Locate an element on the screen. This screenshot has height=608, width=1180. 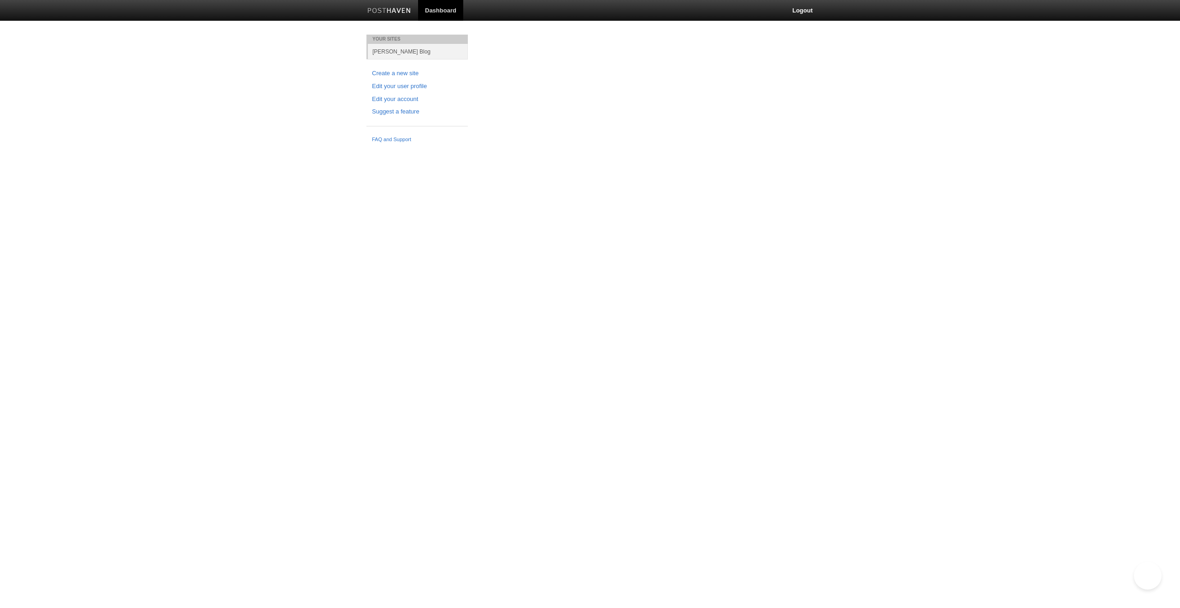
a: Create a new site is located at coordinates (417, 73).